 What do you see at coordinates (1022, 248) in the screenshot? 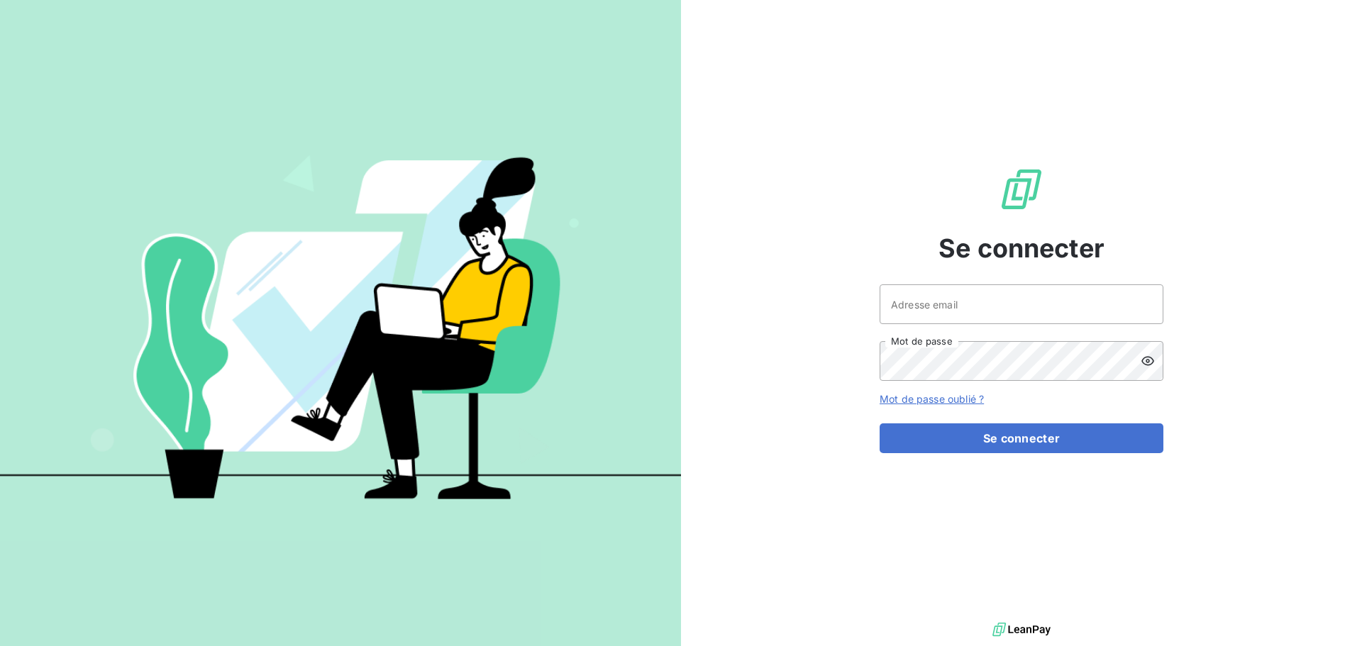
I see `span: Se connecter` at bounding box center [1022, 248].